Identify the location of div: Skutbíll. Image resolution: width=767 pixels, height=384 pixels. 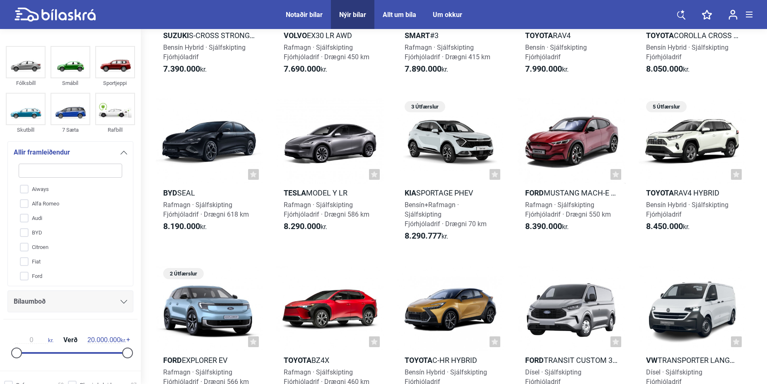
(26, 130).